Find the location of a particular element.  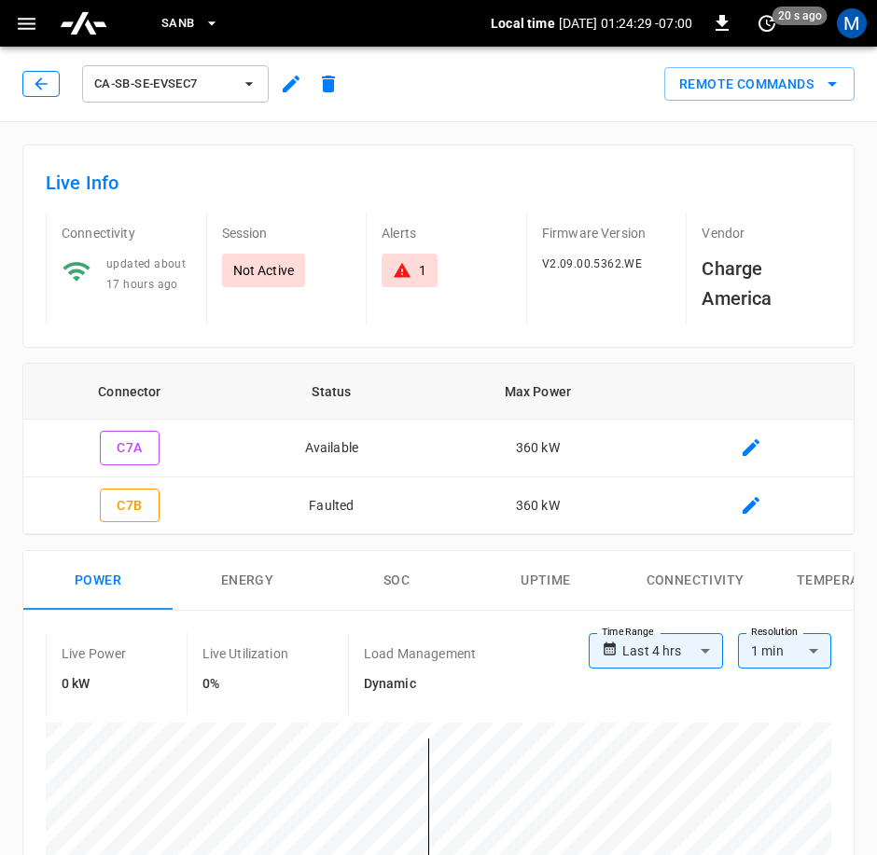

h6: 0 kW is located at coordinates (94, 684).